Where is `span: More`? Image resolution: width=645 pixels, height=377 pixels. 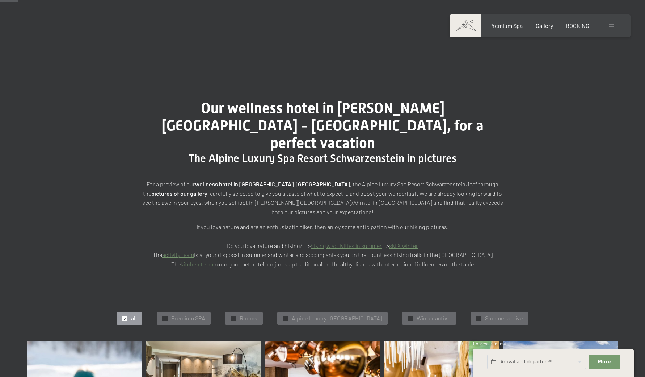
span: More is located at coordinates (605, 361).